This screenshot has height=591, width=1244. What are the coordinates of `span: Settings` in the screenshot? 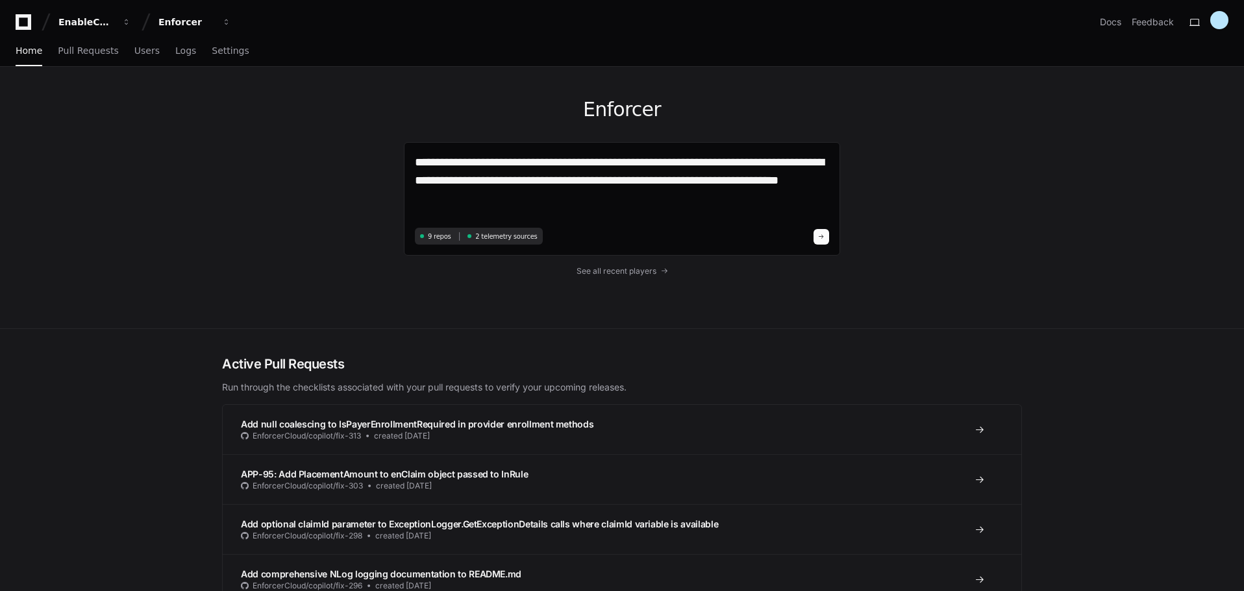 It's located at (230, 51).